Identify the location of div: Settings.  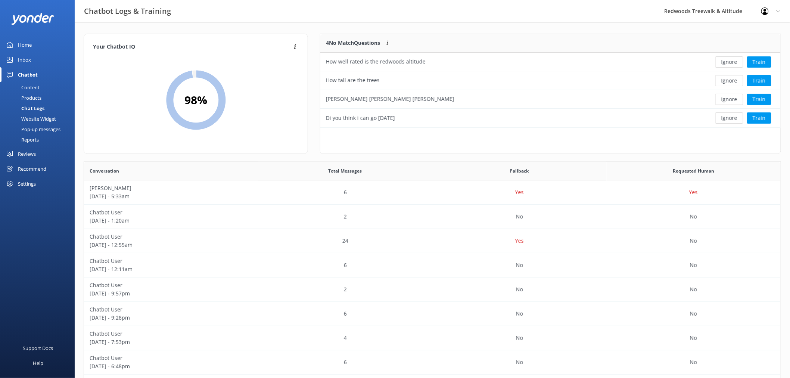
(27, 184).